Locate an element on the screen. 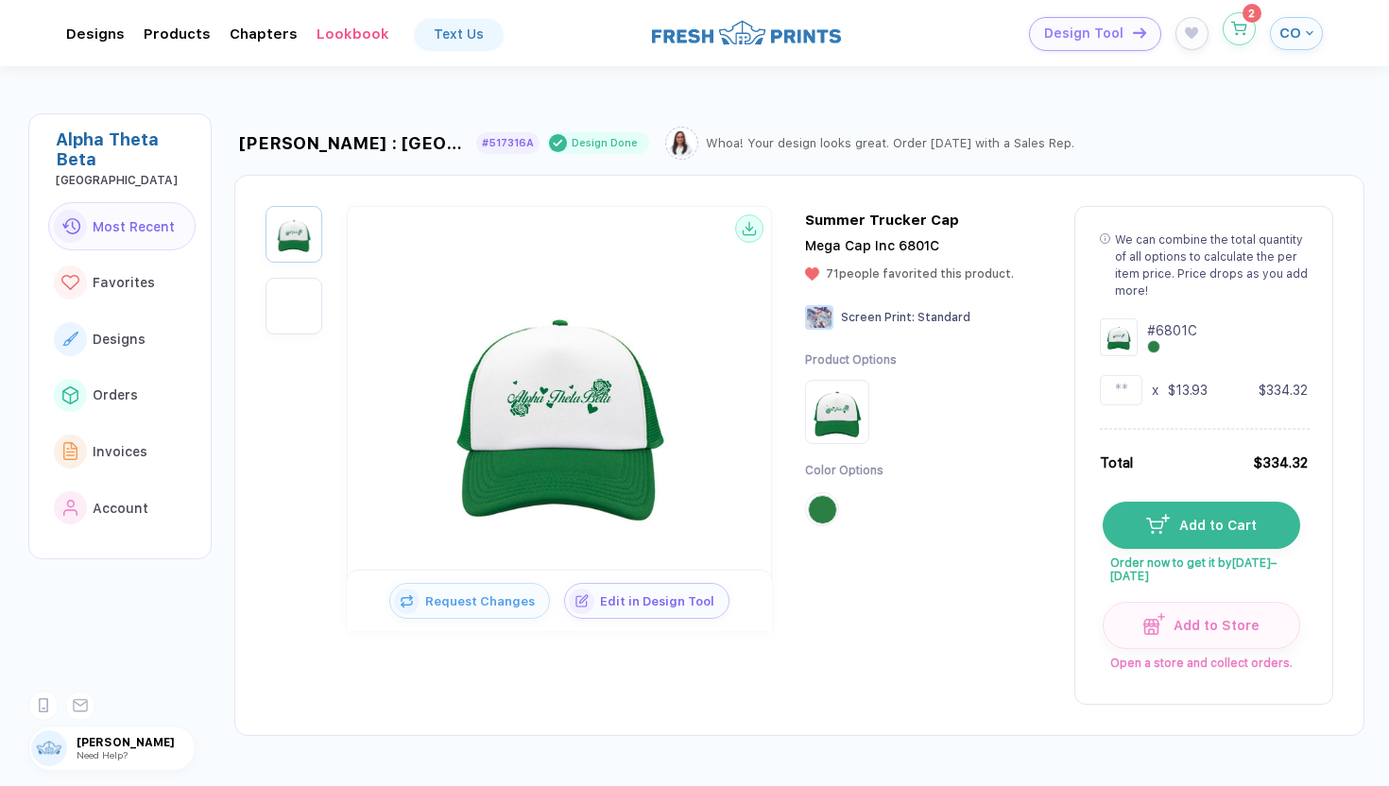 This screenshot has height=786, width=1389. button: link to iconOrders is located at coordinates (122, 396).